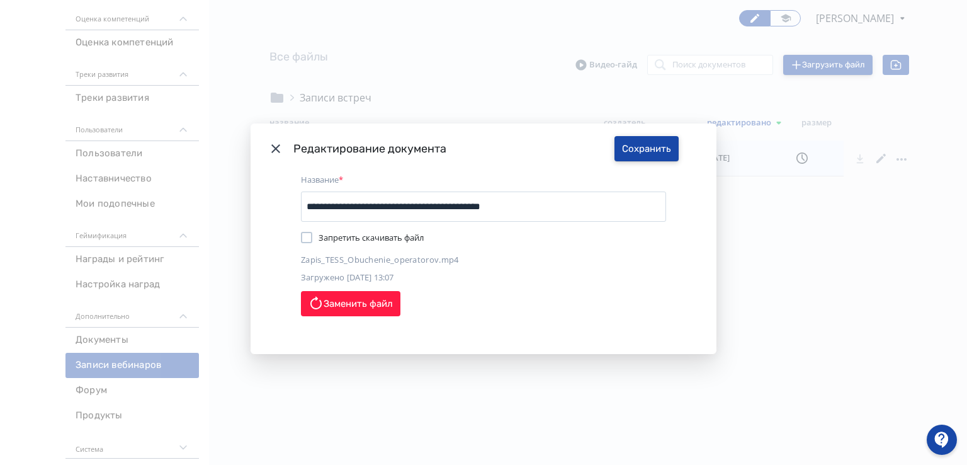 The height and width of the screenshot is (465, 967). I want to click on span: Zapis_TESS_Obuchenie_operatorov.mp4, so click(483, 260).